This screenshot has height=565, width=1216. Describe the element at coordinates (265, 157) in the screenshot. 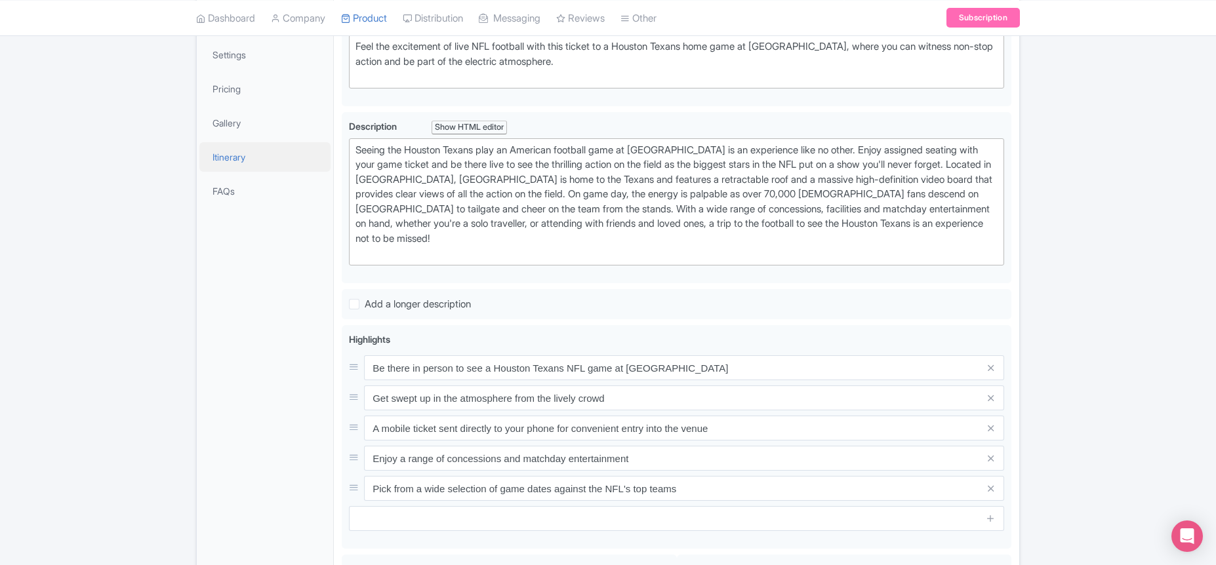

I see `a: Itinerary` at that location.